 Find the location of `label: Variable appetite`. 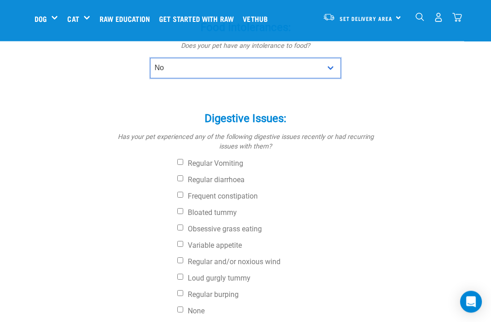

label: Variable appetite is located at coordinates (280, 246).